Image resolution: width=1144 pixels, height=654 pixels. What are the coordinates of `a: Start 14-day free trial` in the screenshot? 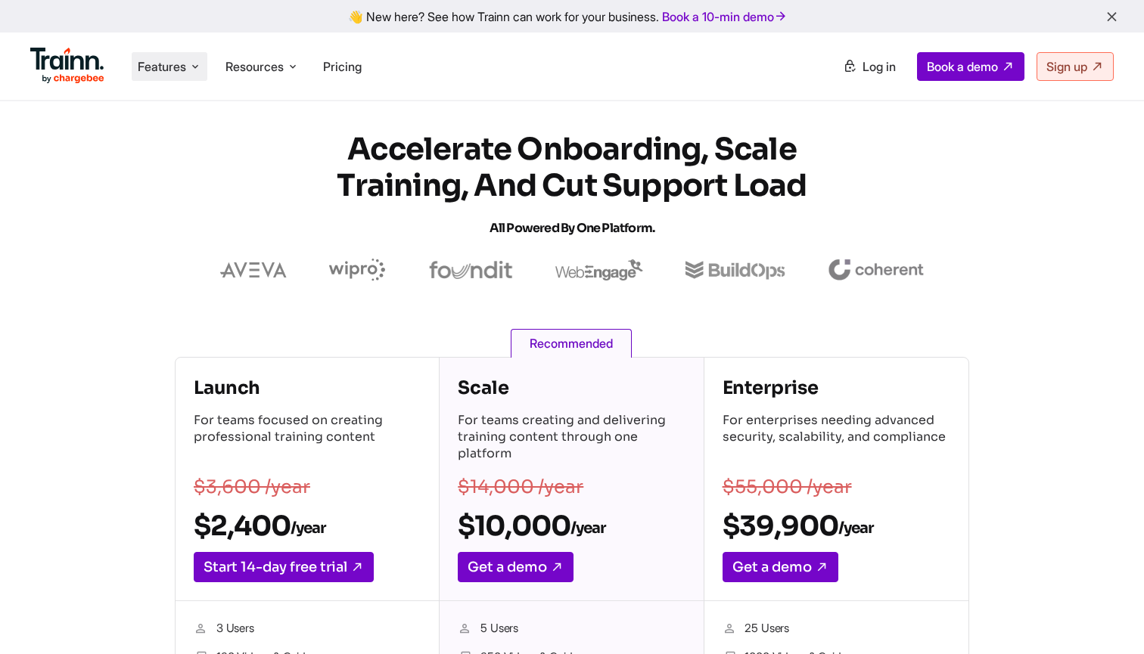 It's located at (284, 567).